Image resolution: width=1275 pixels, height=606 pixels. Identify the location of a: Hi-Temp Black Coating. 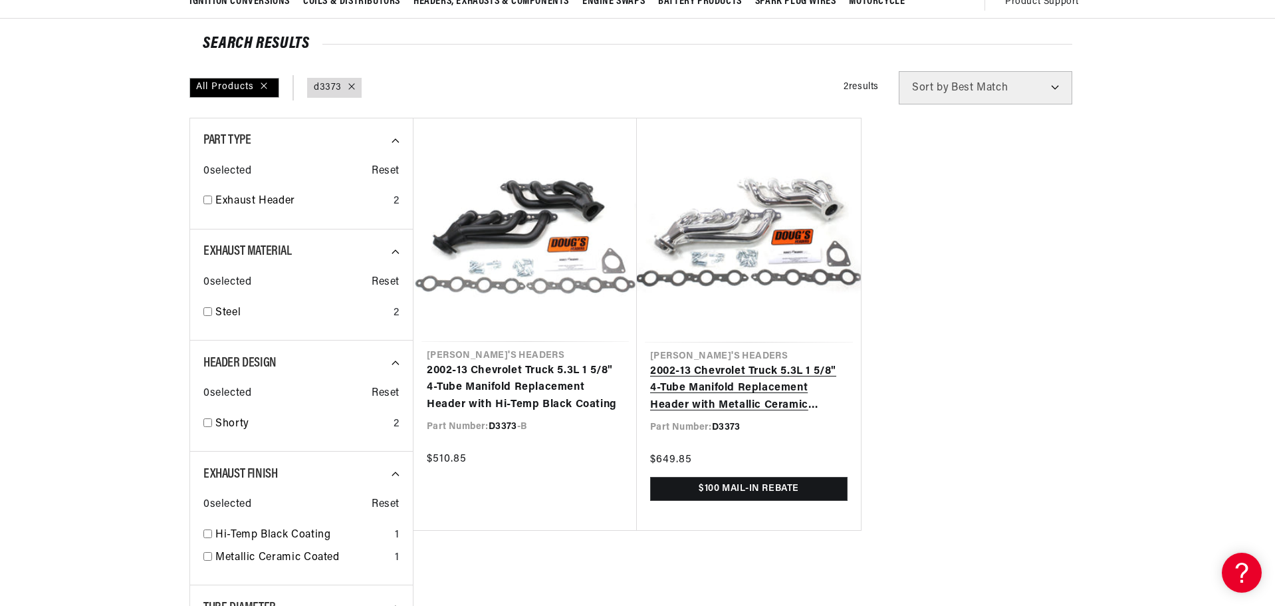
(303, 535).